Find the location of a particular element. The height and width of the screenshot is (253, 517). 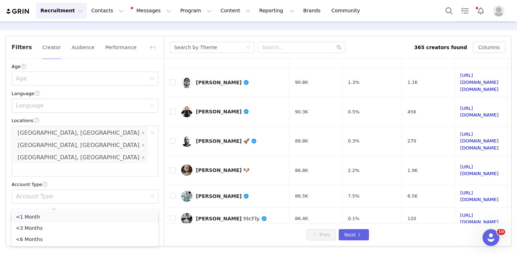

span: 0.5% is located at coordinates (353, 112).